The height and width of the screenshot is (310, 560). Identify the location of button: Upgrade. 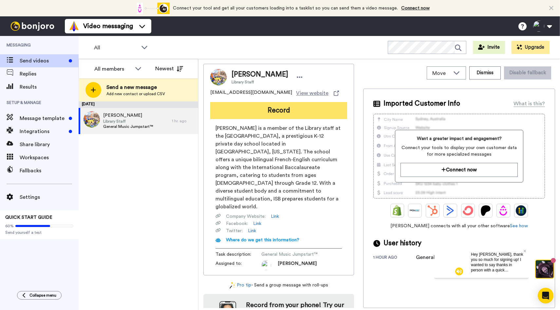
(530, 47).